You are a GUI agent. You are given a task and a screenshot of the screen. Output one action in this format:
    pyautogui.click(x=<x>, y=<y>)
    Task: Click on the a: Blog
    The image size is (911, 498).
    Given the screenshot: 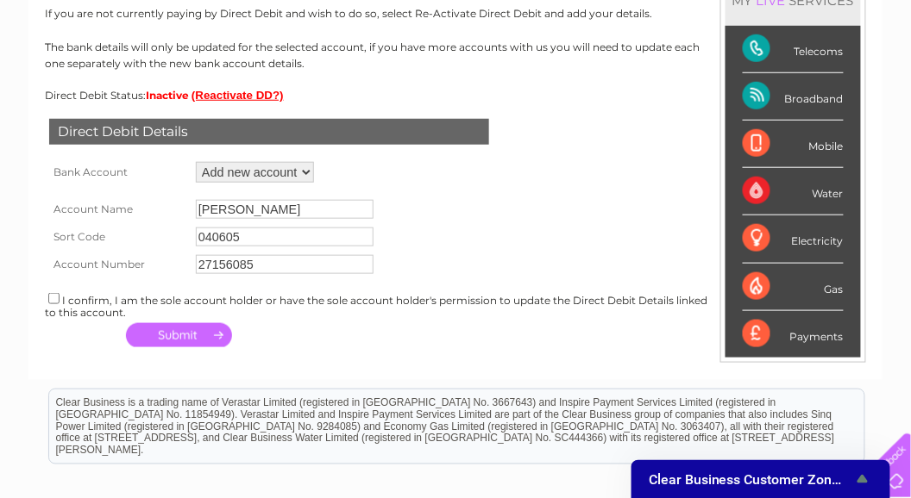 What is the action you would take?
    pyautogui.click(x=773, y=79)
    